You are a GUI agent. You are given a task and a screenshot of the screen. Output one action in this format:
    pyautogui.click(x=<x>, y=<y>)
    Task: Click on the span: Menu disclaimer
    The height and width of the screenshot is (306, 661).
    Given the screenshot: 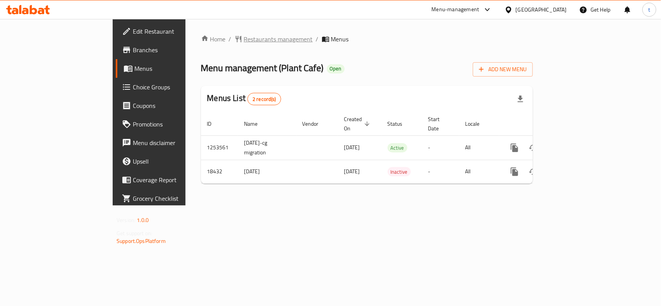 What is the action you would take?
    pyautogui.click(x=175, y=143)
    